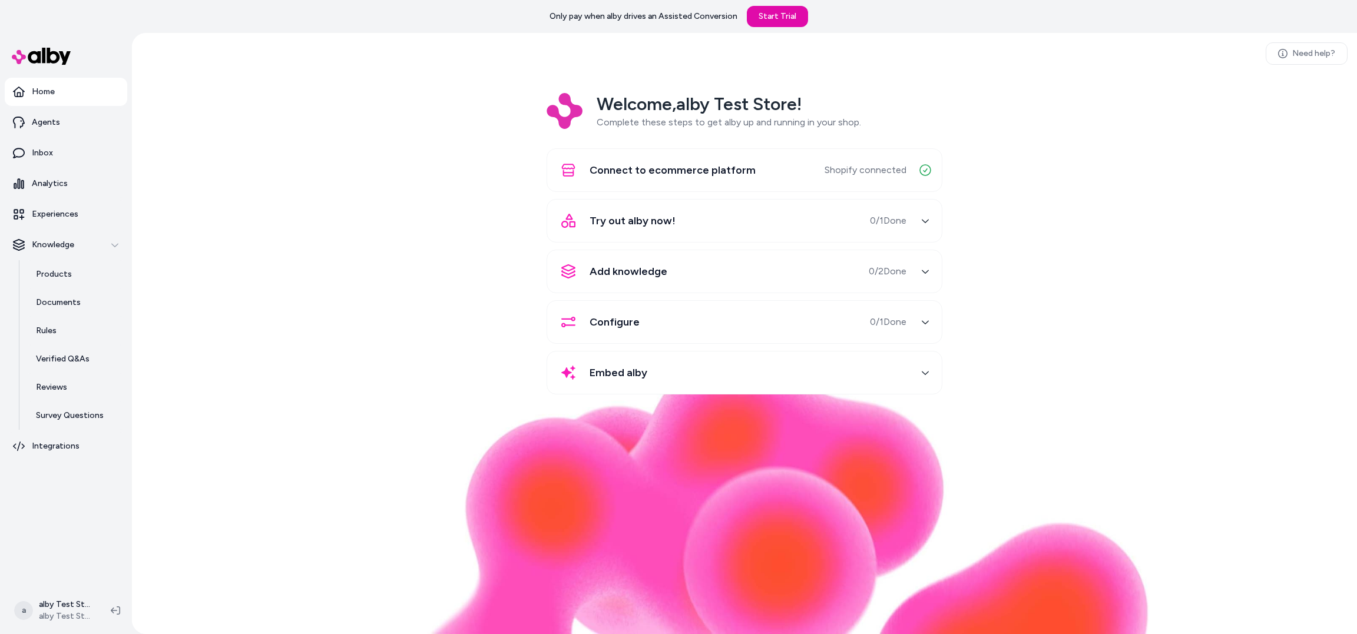 This screenshot has width=1357, height=634. What do you see at coordinates (745, 494) in the screenshot?
I see `img: alby Bubble` at bounding box center [745, 494].